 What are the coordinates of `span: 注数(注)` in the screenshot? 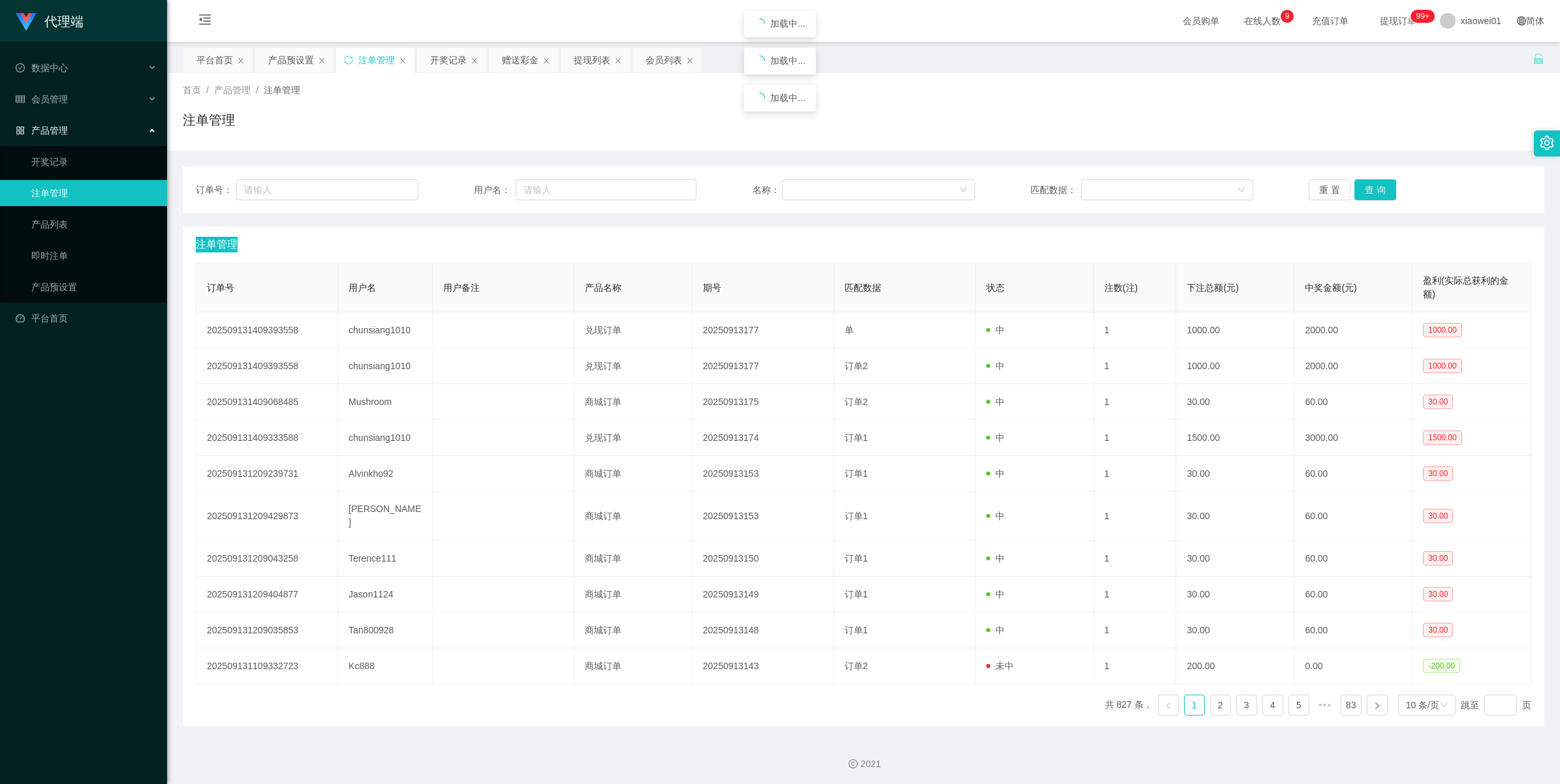 It's located at (1120, 288).